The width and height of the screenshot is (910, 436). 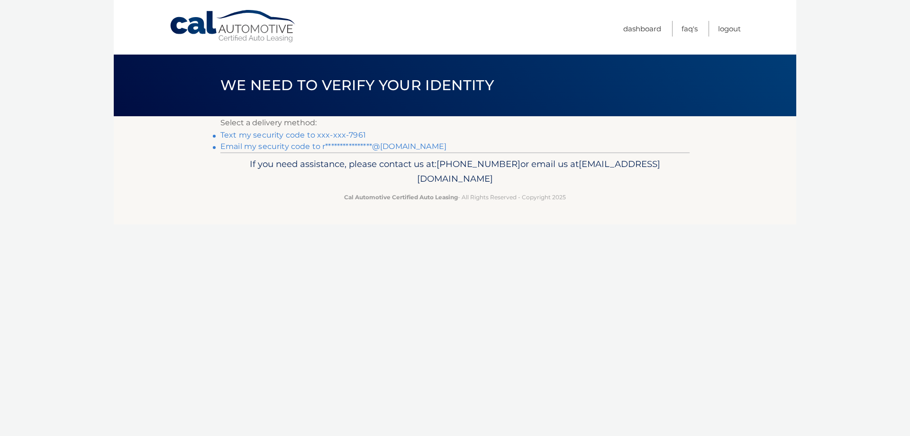 I want to click on a: Cal Automotive, so click(x=233, y=26).